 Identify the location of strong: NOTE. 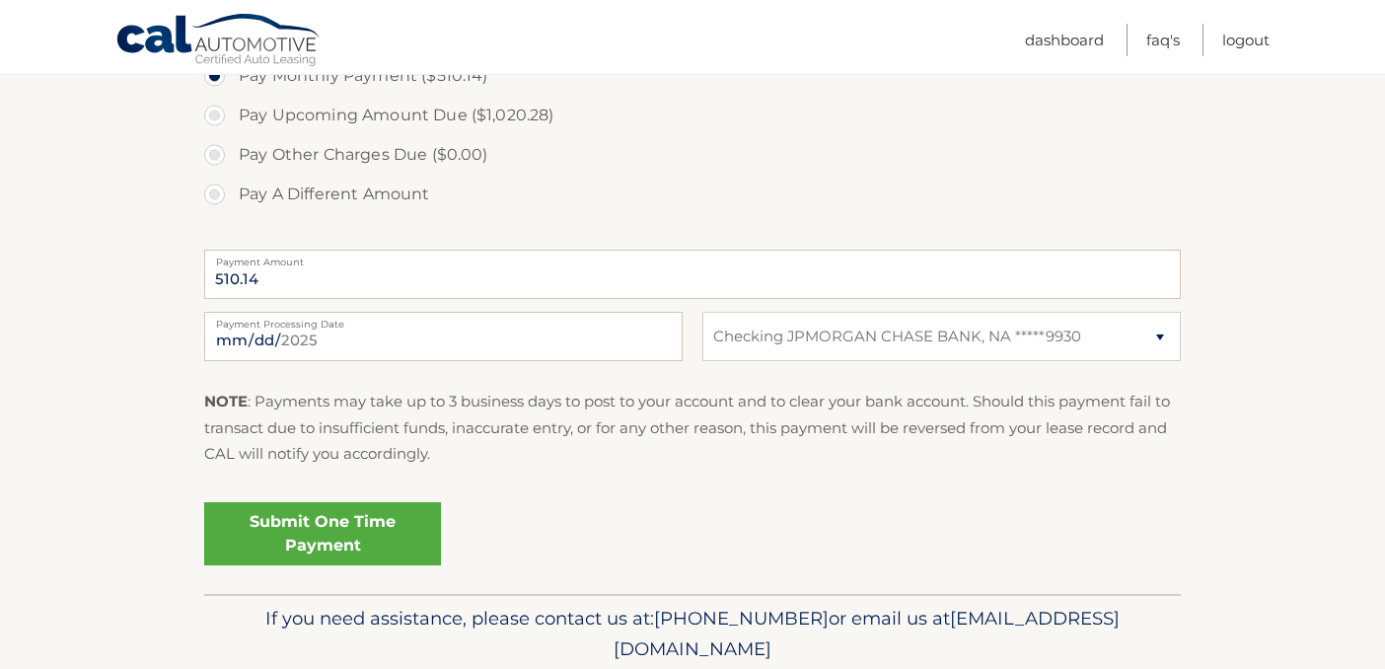
(226, 401).